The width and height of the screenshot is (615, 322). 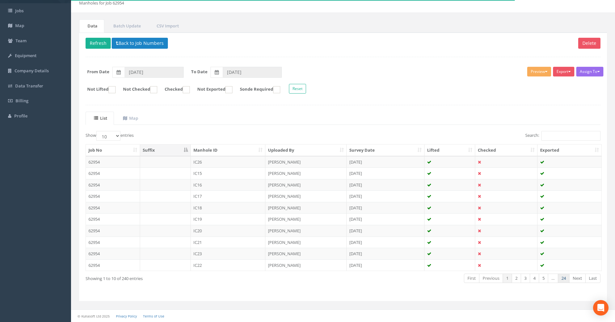 What do you see at coordinates (543, 278) in the screenshot?
I see `a: 5` at bounding box center [543, 278].